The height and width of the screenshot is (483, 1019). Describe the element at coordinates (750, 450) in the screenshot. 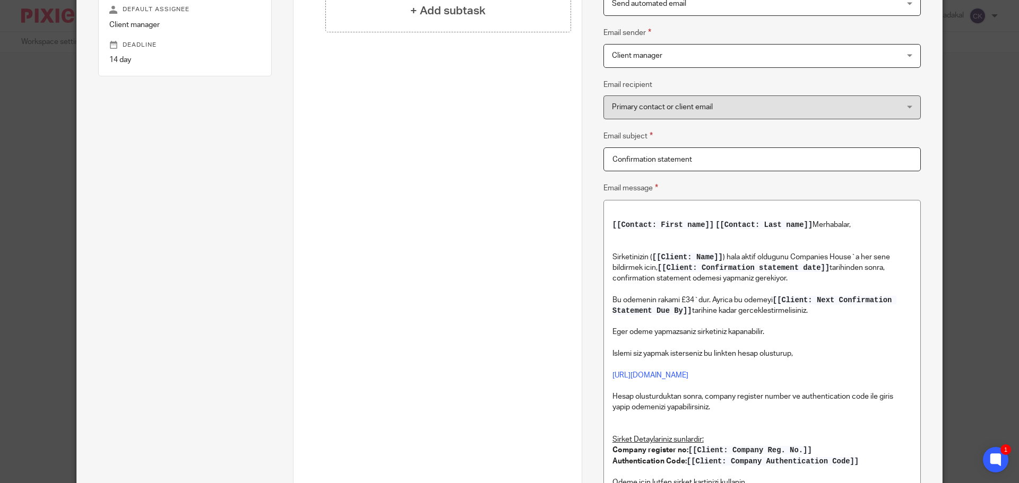

I see `span: [[Client: Company Reg. No.]]` at that location.